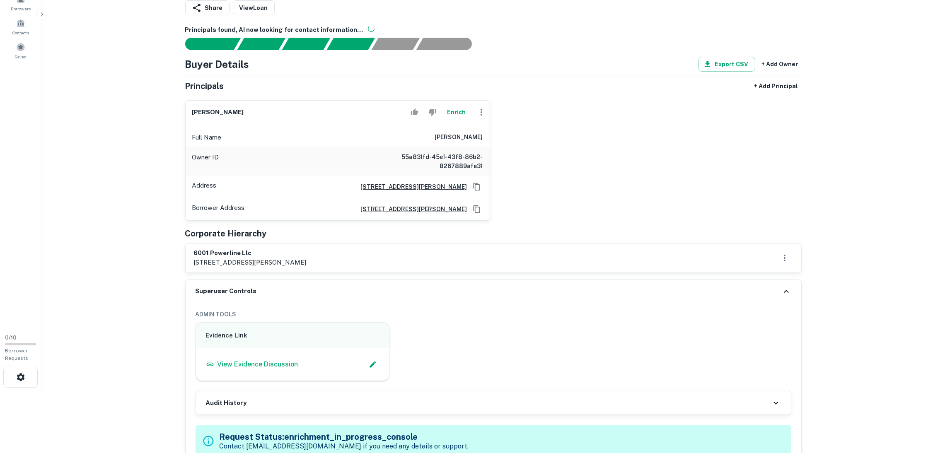  Describe the element at coordinates (207, 138) in the screenshot. I see `p: Full Name` at that location.